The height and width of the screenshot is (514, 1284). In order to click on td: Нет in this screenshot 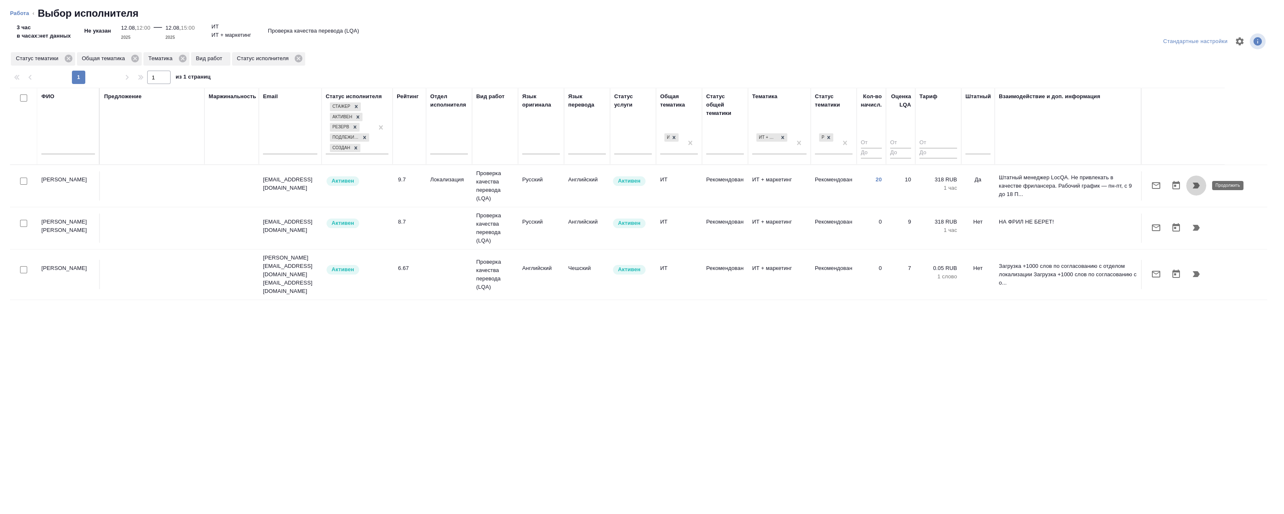, I will do `click(978, 275)`.